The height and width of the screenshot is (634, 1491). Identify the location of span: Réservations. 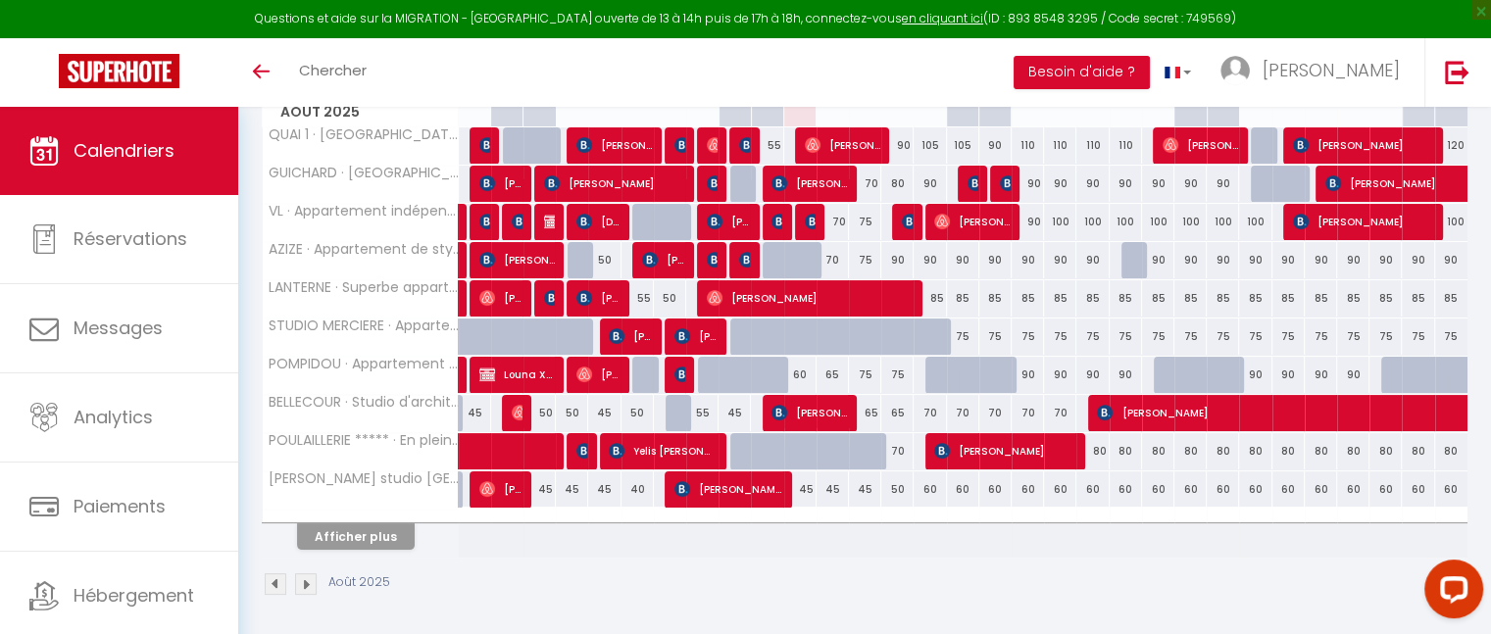
(130, 238).